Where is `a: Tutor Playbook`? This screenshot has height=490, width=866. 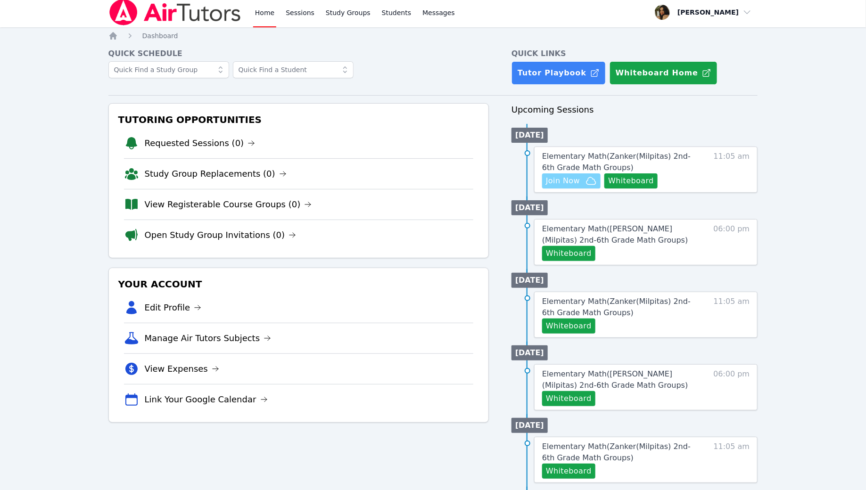
a: Tutor Playbook is located at coordinates (559, 73).